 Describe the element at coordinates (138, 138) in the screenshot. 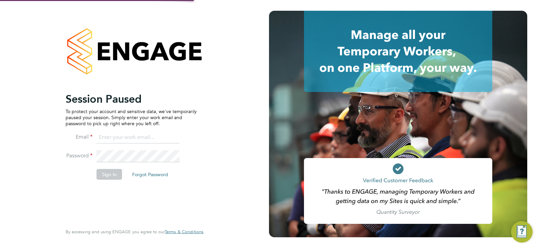

I see `input: Enter your work email...` at that location.